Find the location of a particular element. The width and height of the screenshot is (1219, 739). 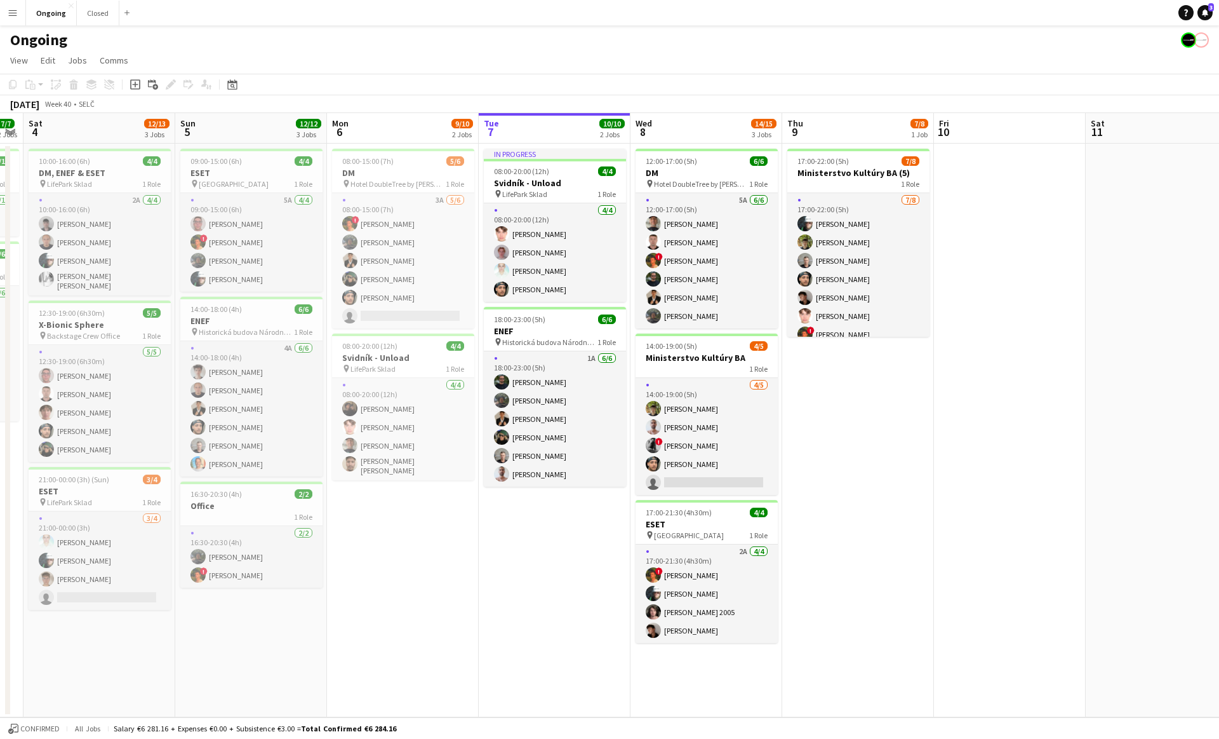

app-job-card: 18:00-23:00 (5h)6/6ENEF Historická budova Národnej rady SR1 Role1A6/618:00-23:00 (5h)[PERSON_NAME... is located at coordinates (555, 396).